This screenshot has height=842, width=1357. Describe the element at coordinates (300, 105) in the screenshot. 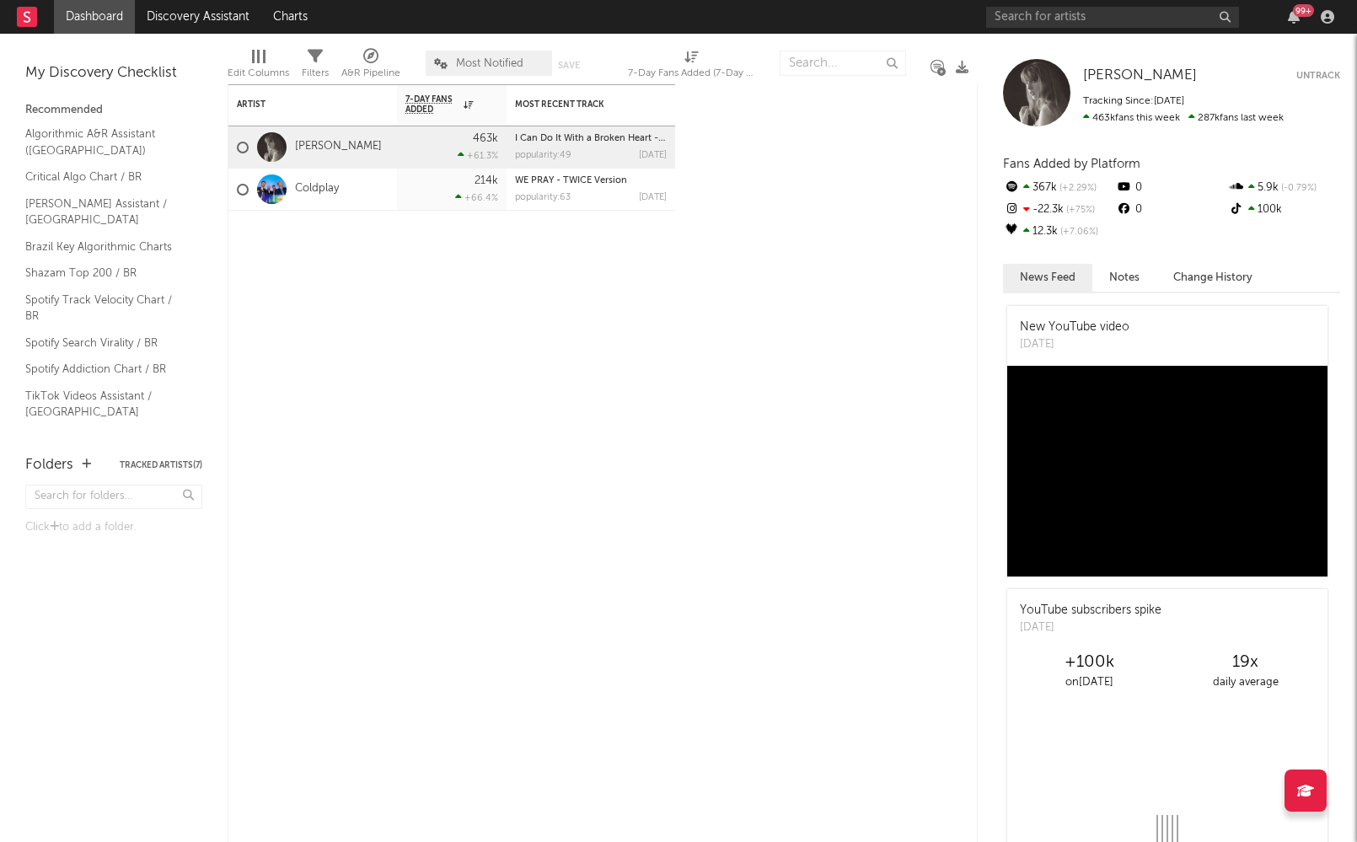

I see `div: Artist` at that location.